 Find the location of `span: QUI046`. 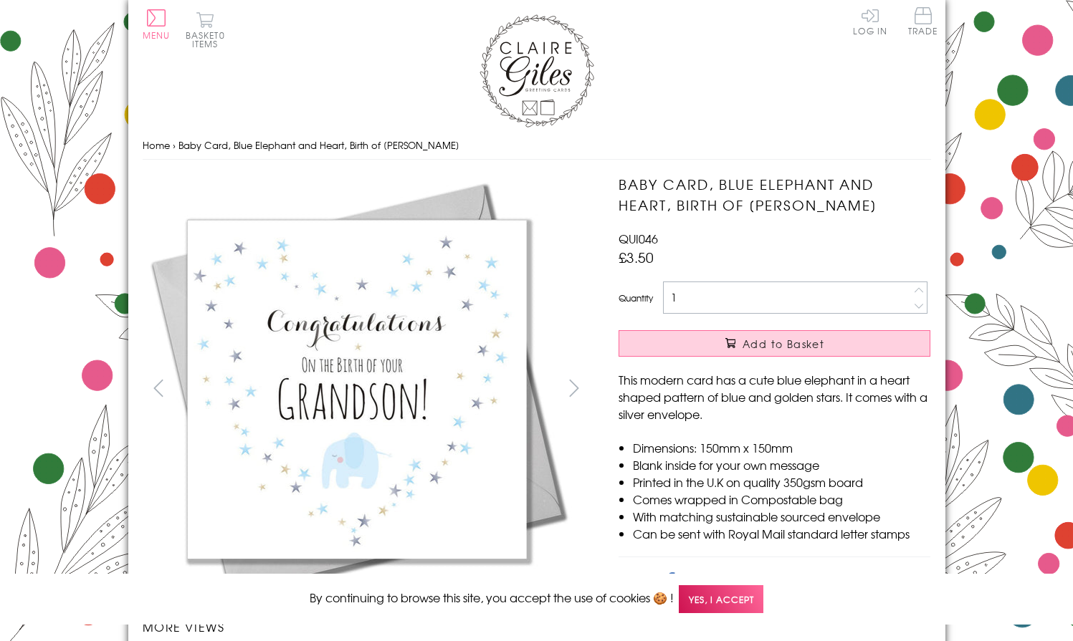

span: QUI046 is located at coordinates (638, 239).